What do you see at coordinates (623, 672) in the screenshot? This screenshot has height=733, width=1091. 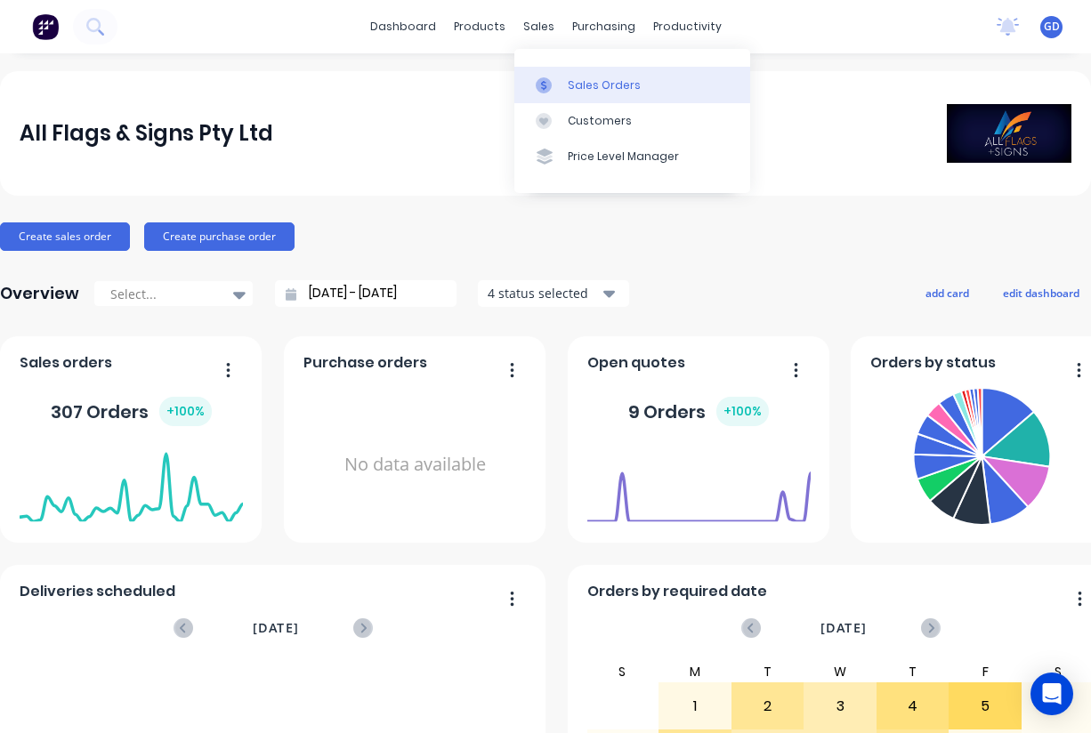 I see `div: S` at bounding box center [623, 672].